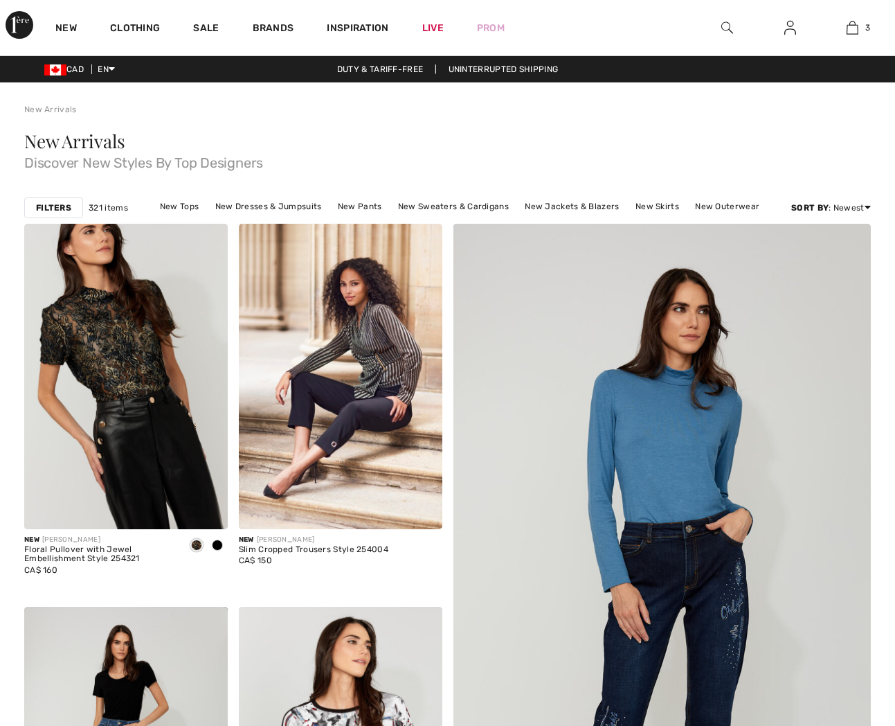 Image resolution: width=895 pixels, height=726 pixels. I want to click on img: 1ère Avenue, so click(19, 25).